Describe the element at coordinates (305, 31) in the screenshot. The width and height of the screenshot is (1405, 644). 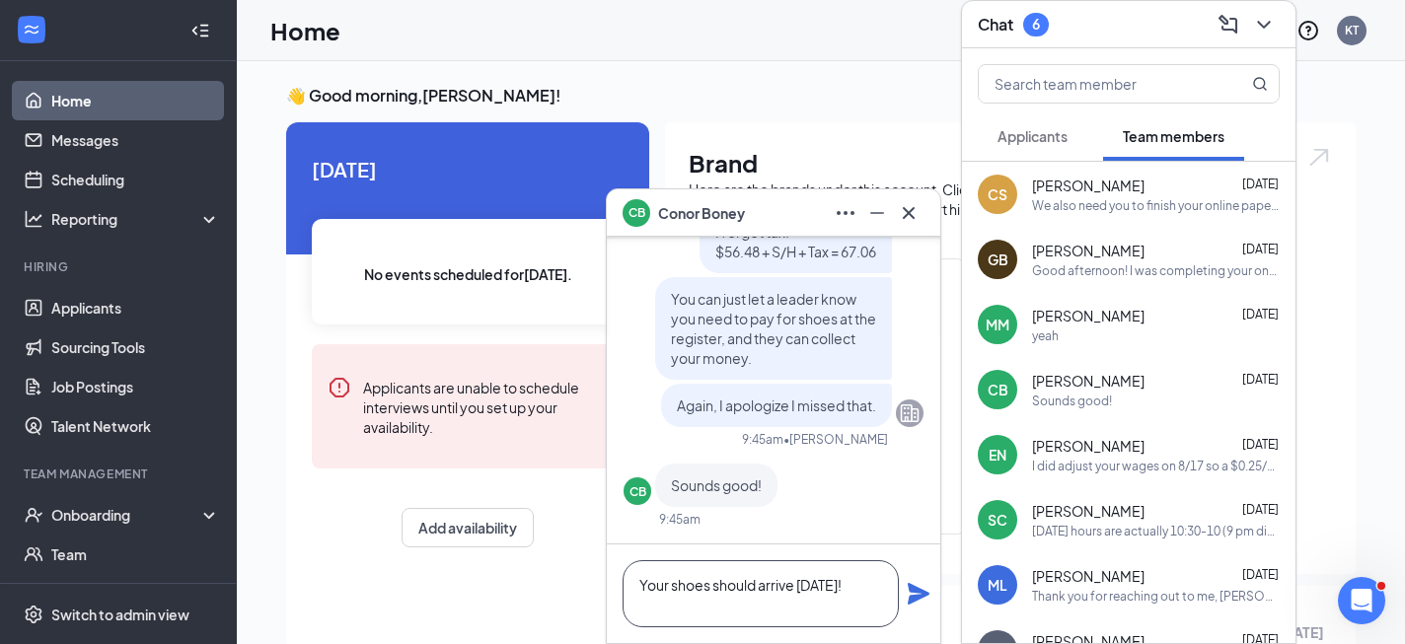
I see `h1: Home` at that location.